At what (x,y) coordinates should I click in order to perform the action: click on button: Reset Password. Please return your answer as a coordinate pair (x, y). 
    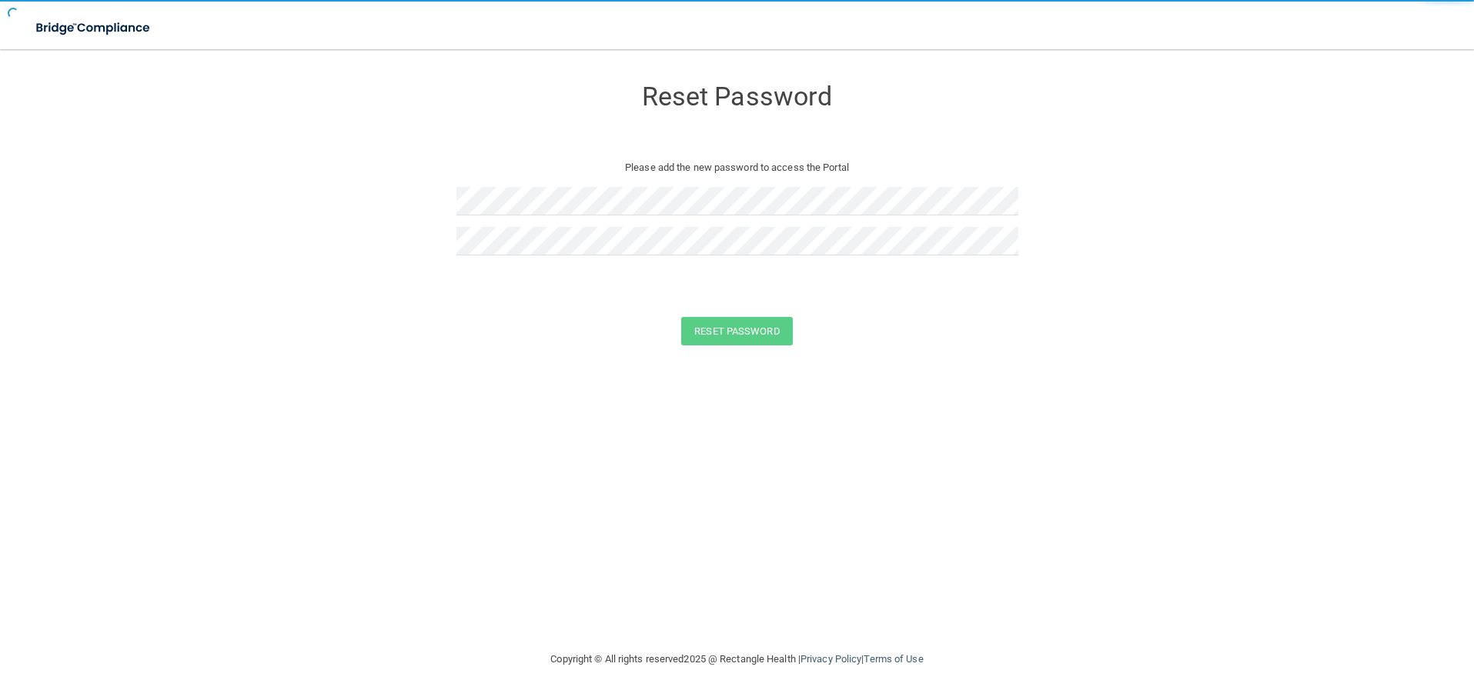
    Looking at the image, I should click on (737, 331).